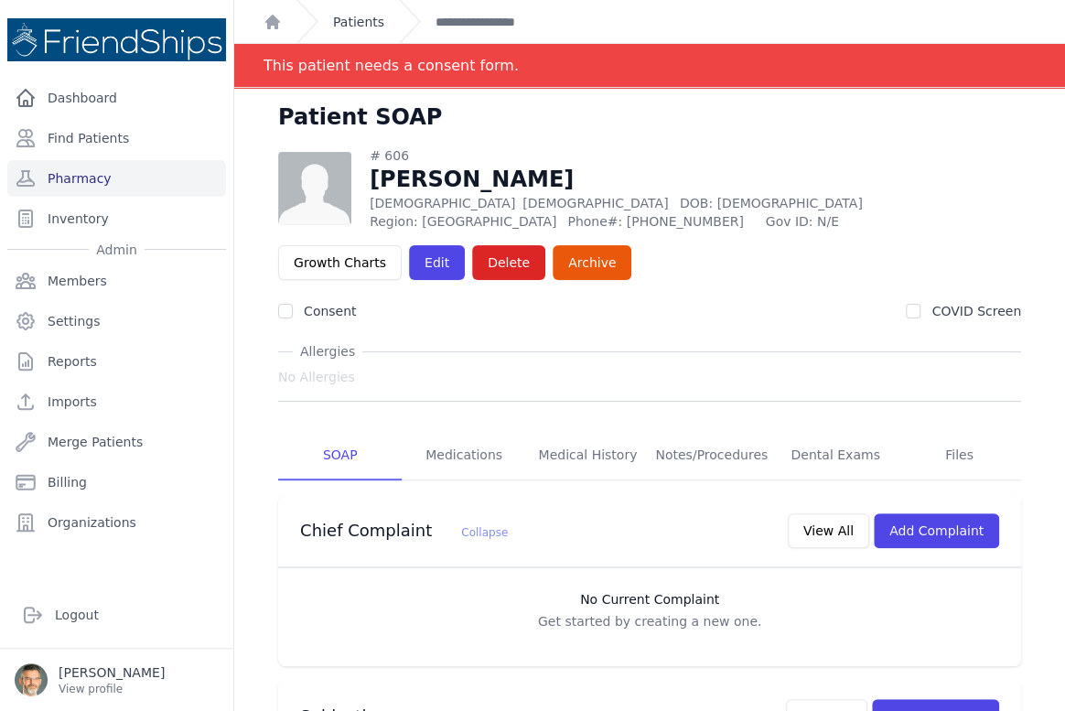 Image resolution: width=1065 pixels, height=711 pixels. What do you see at coordinates (116, 281) in the screenshot?
I see `a: Members` at bounding box center [116, 281].